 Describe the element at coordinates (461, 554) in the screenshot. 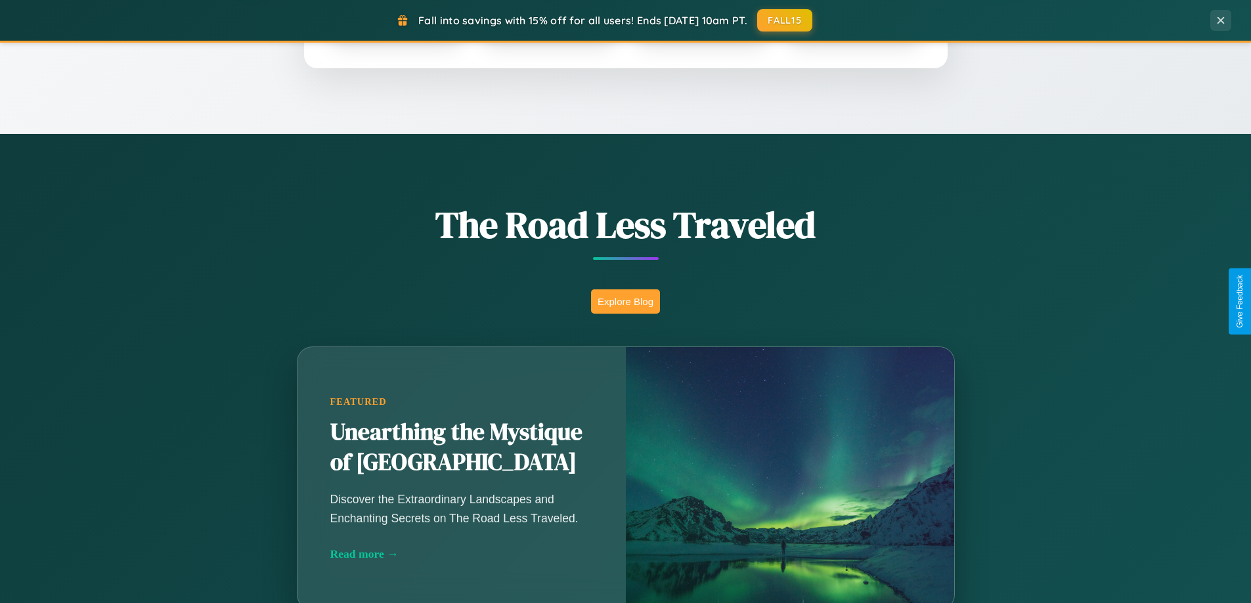

I see `div: Read more →` at that location.